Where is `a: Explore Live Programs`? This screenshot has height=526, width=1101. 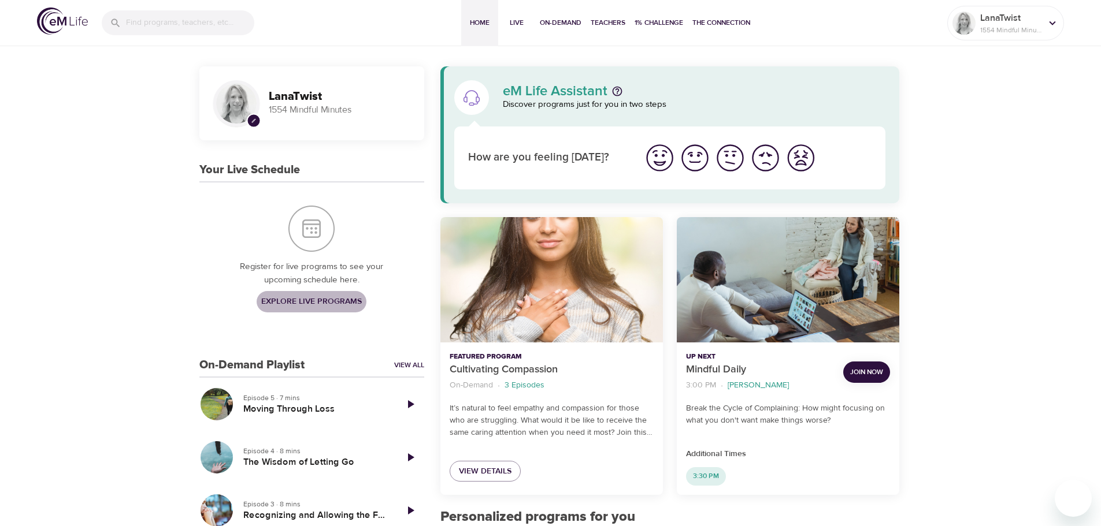
a: Explore Live Programs is located at coordinates (311, 302).